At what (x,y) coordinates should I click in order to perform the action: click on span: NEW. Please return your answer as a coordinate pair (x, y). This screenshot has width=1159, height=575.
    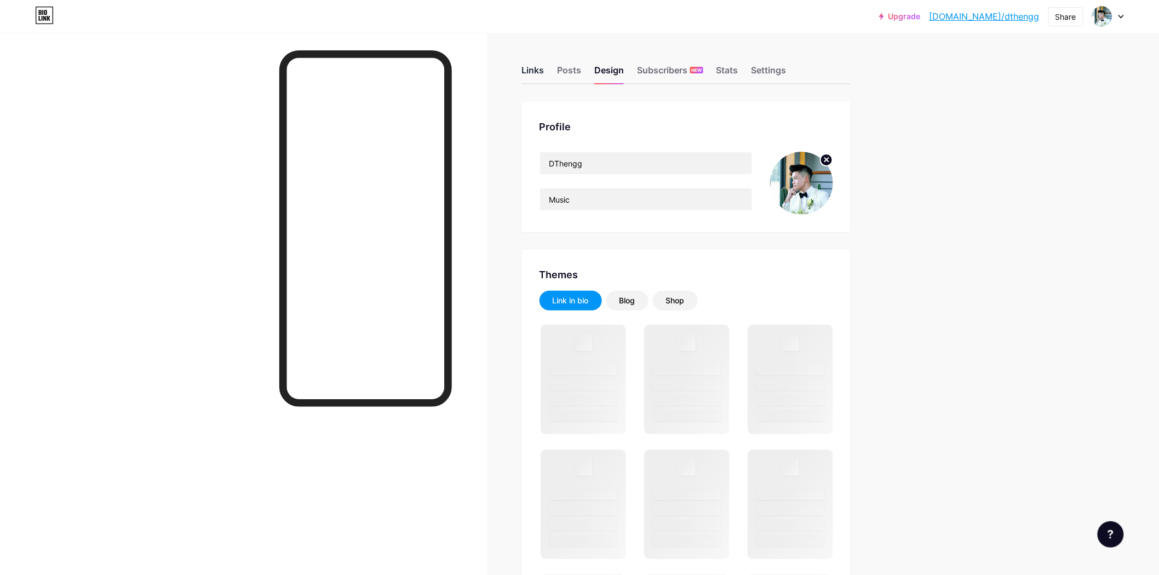
    Looking at the image, I should click on (696, 70).